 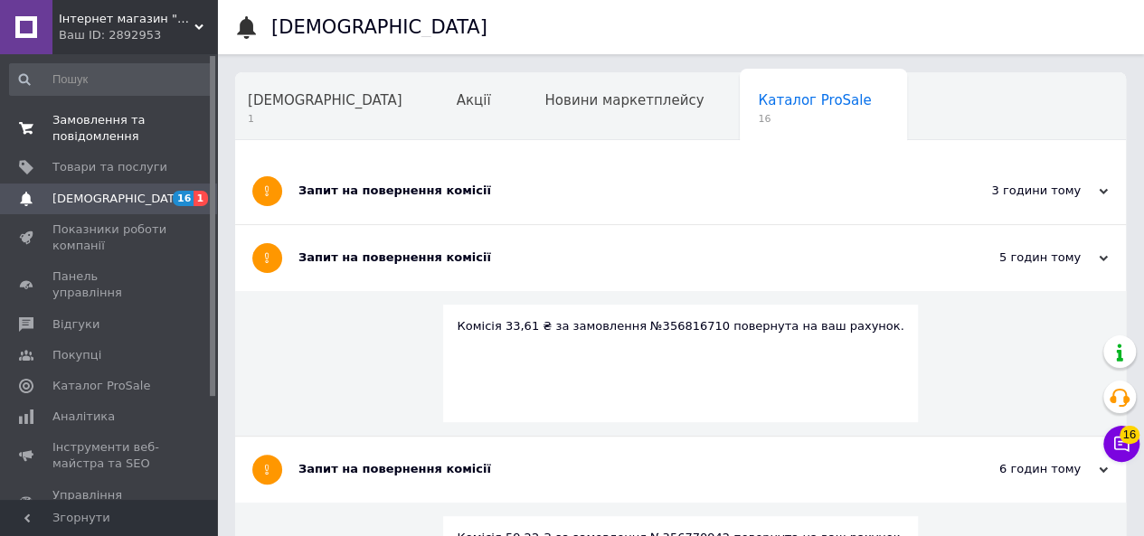 What do you see at coordinates (77, 355) in the screenshot?
I see `span: Покупці` at bounding box center [77, 355].